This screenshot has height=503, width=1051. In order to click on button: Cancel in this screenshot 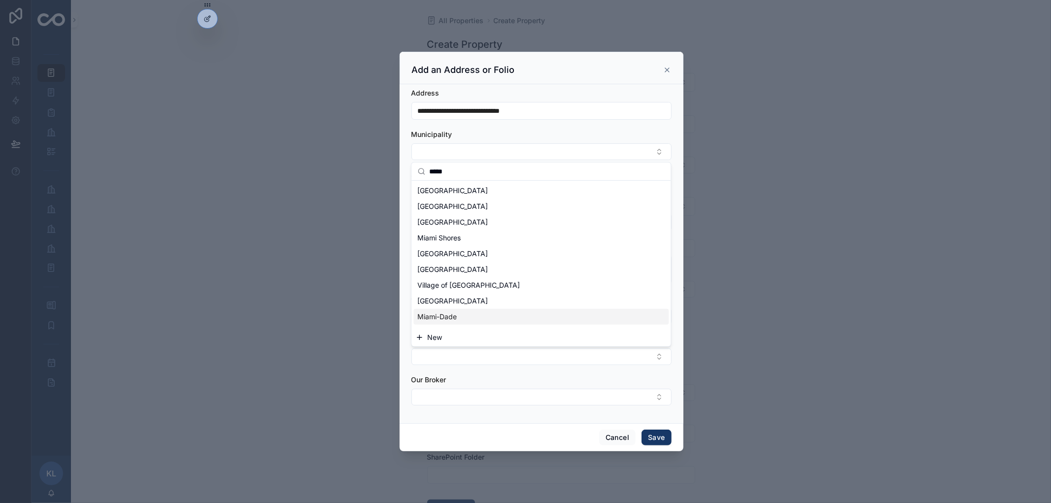, I will do `click(617, 438)`.